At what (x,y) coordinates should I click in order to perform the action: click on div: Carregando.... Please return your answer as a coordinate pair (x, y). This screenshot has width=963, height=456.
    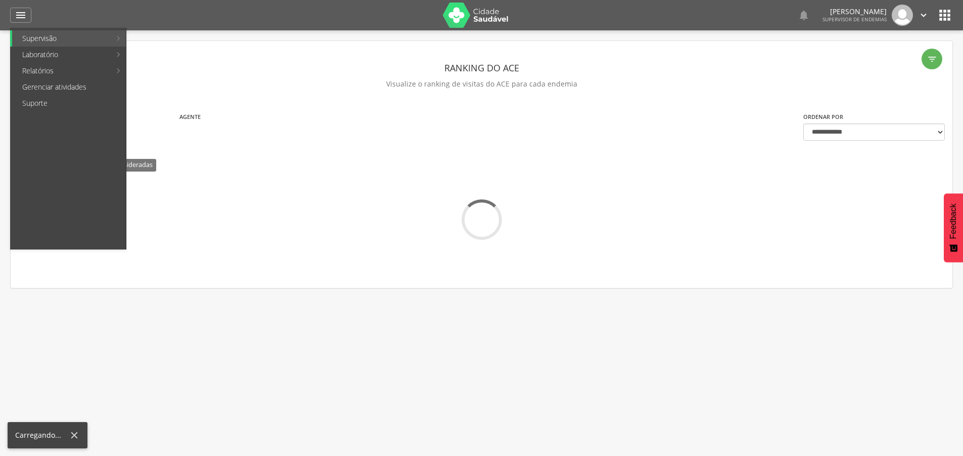
    Looking at the image, I should click on (42, 435).